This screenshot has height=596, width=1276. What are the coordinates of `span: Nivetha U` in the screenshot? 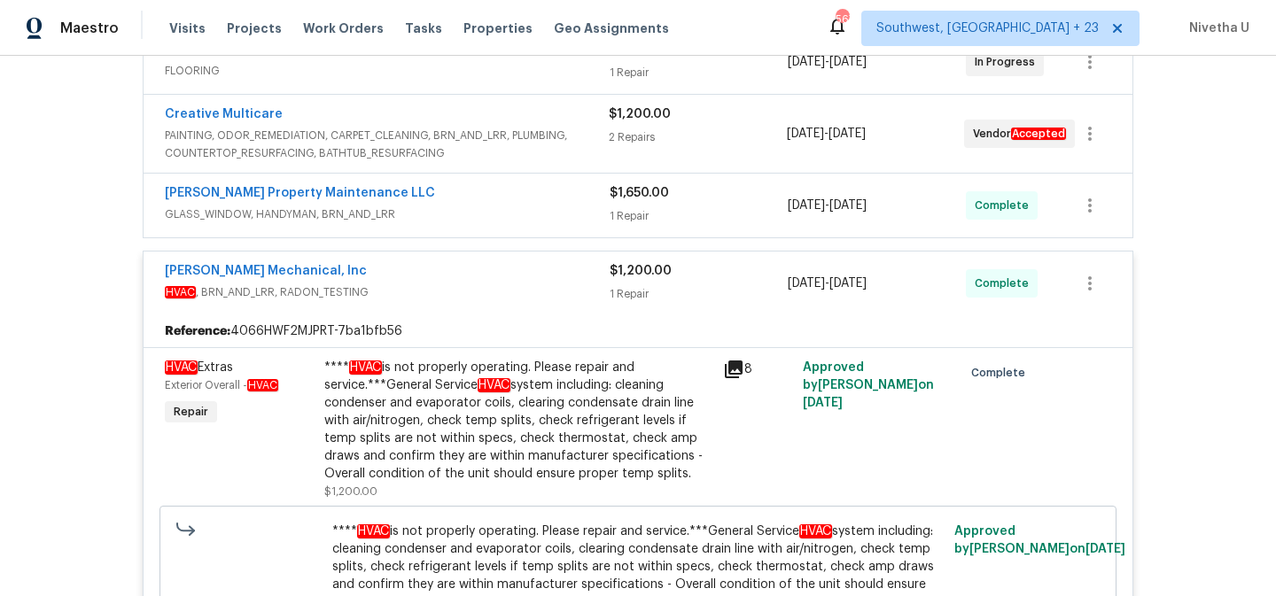 It's located at (1215, 28).